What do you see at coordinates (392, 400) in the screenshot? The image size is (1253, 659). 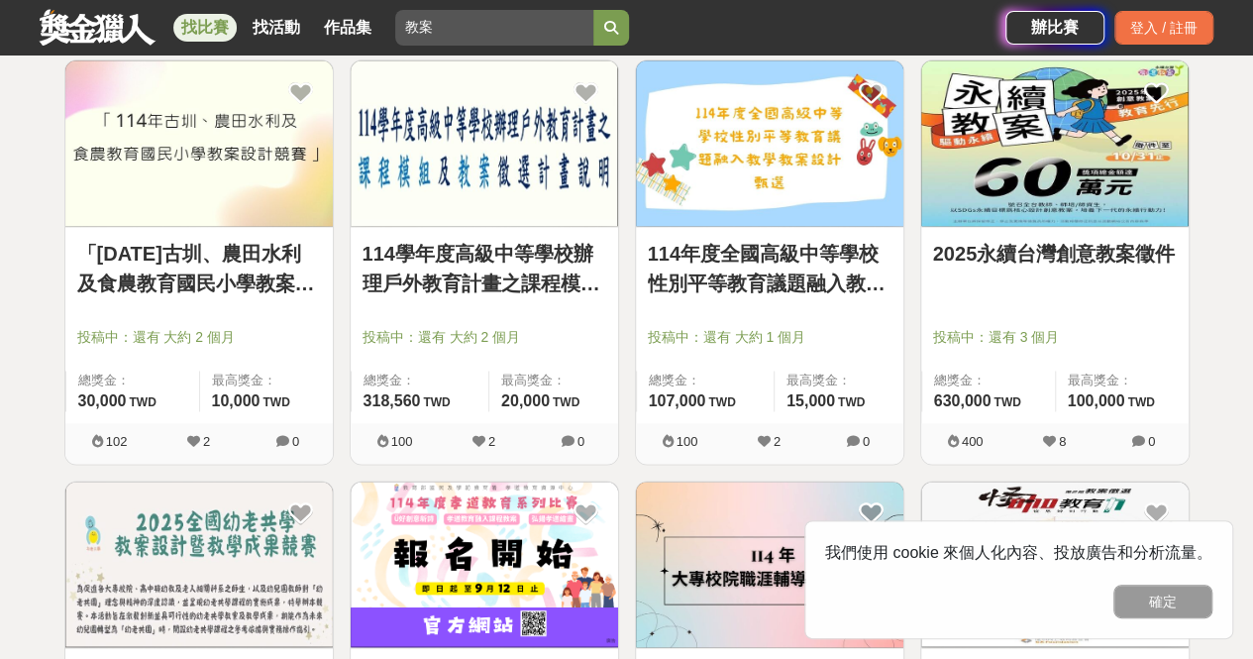 I see `span: 318,560` at bounding box center [392, 400].